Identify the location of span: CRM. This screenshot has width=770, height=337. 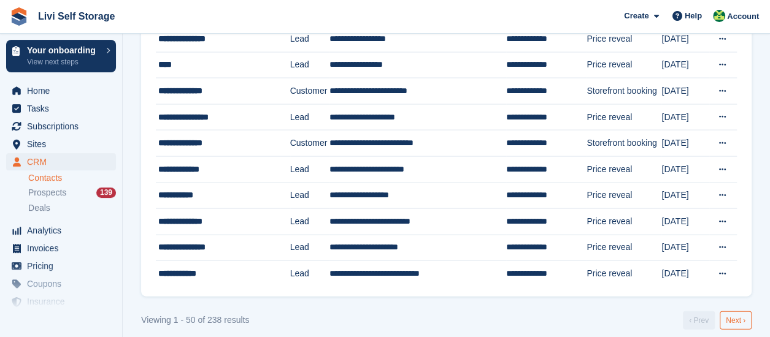
(64, 162).